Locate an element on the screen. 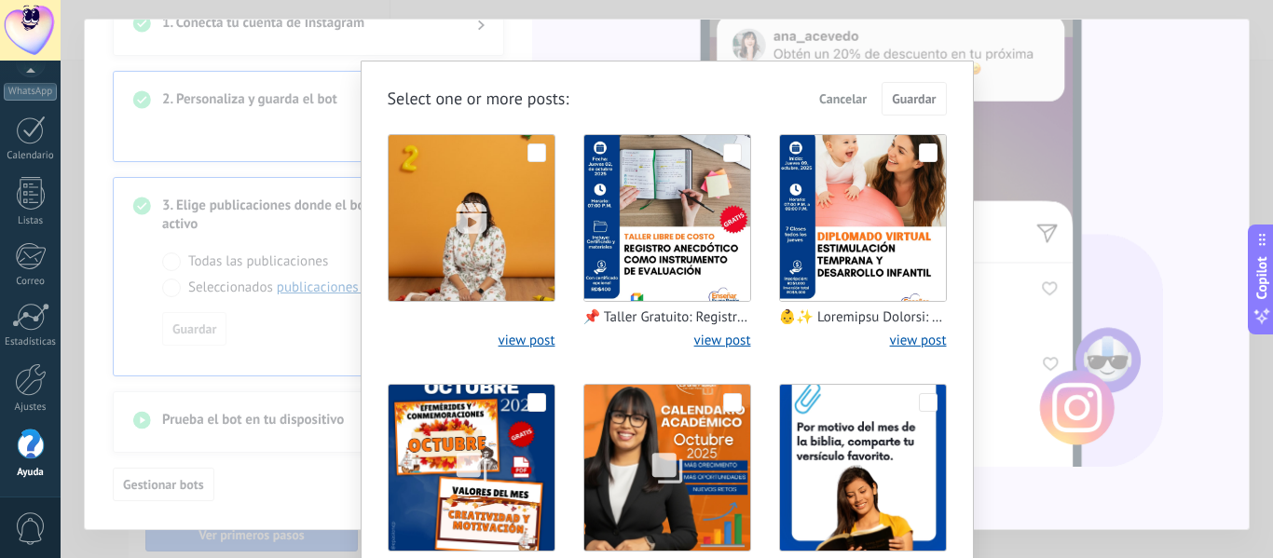 This screenshot has height=558, width=1273. div: WhatsApp is located at coordinates (30, 91).